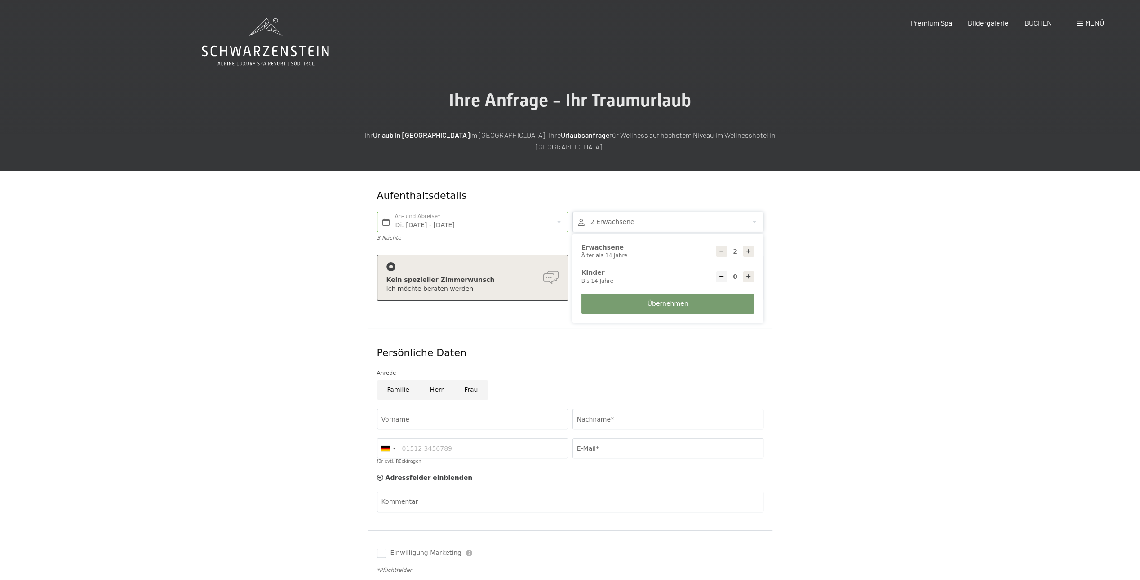  What do you see at coordinates (472, 280) in the screenshot?
I see `div: Kein spezieller Zimmerwunsch` at bounding box center [472, 280].